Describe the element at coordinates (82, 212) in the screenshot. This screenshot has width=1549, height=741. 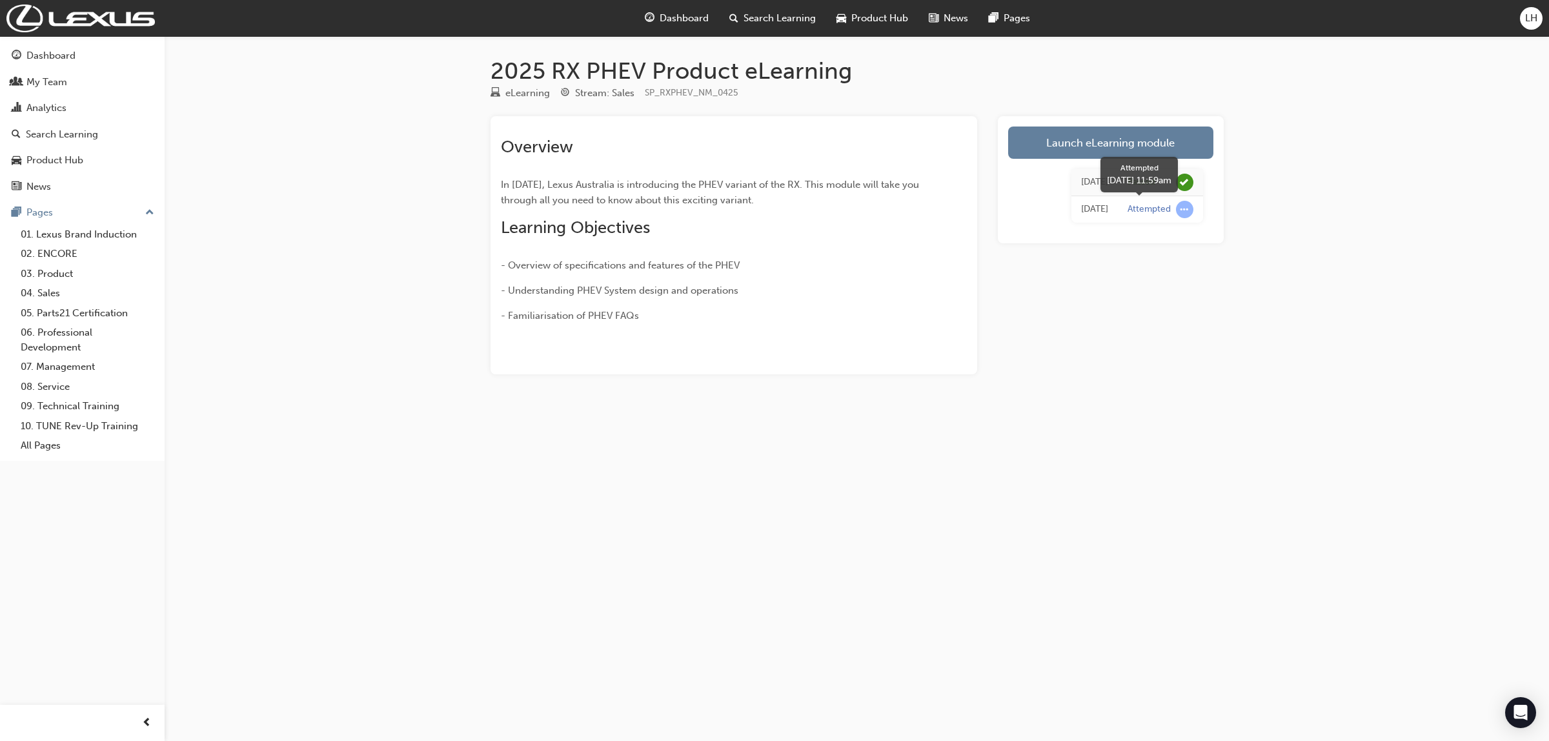
I see `button: Pages` at that location.